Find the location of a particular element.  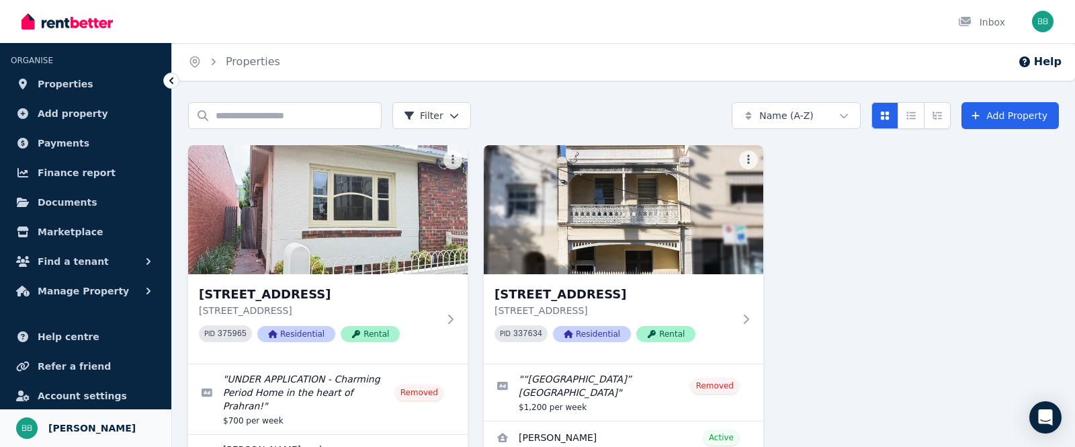

span: Payments is located at coordinates (63, 143).